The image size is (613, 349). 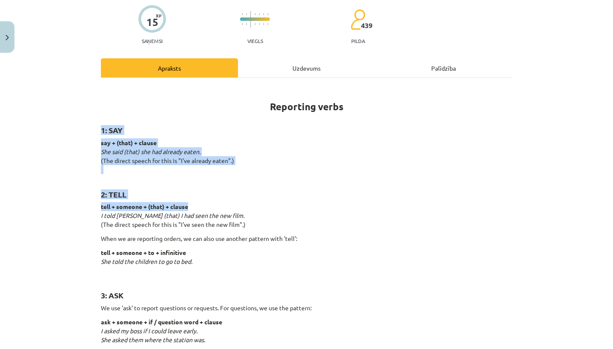 What do you see at coordinates (149, 331) in the screenshot?
I see `em: I asked my boss if I could leave early.` at bounding box center [149, 331].